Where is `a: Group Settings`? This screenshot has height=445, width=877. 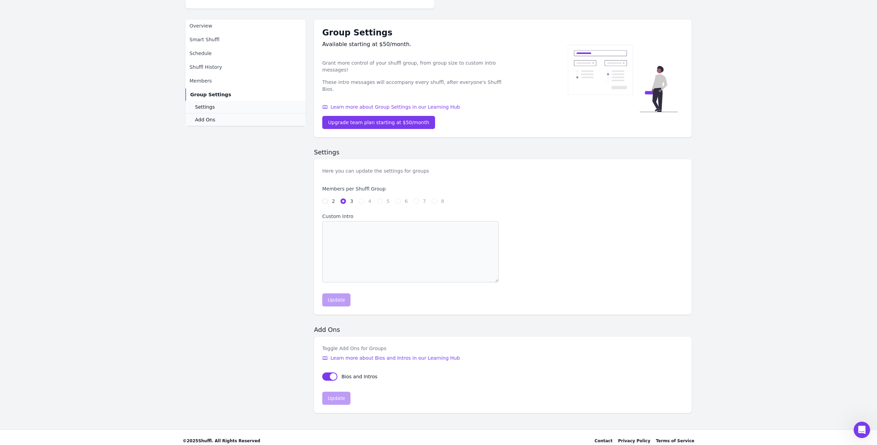 a: Group Settings is located at coordinates (245, 95).